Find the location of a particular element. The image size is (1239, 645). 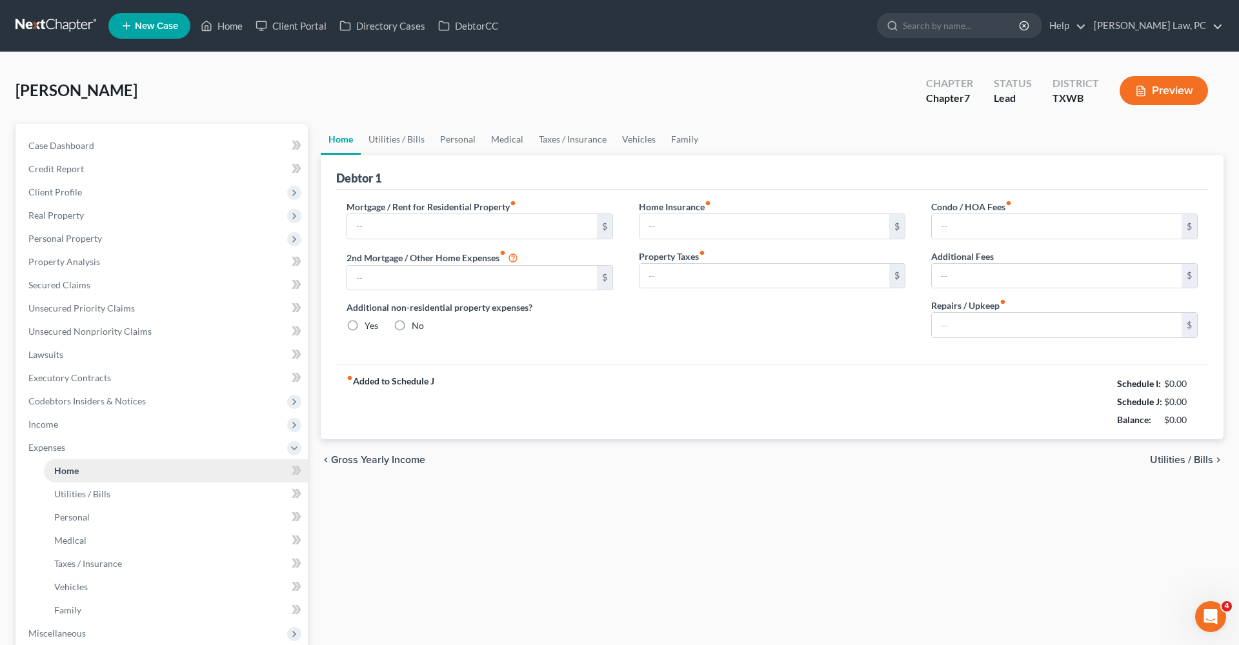

label: No is located at coordinates (418, 326).